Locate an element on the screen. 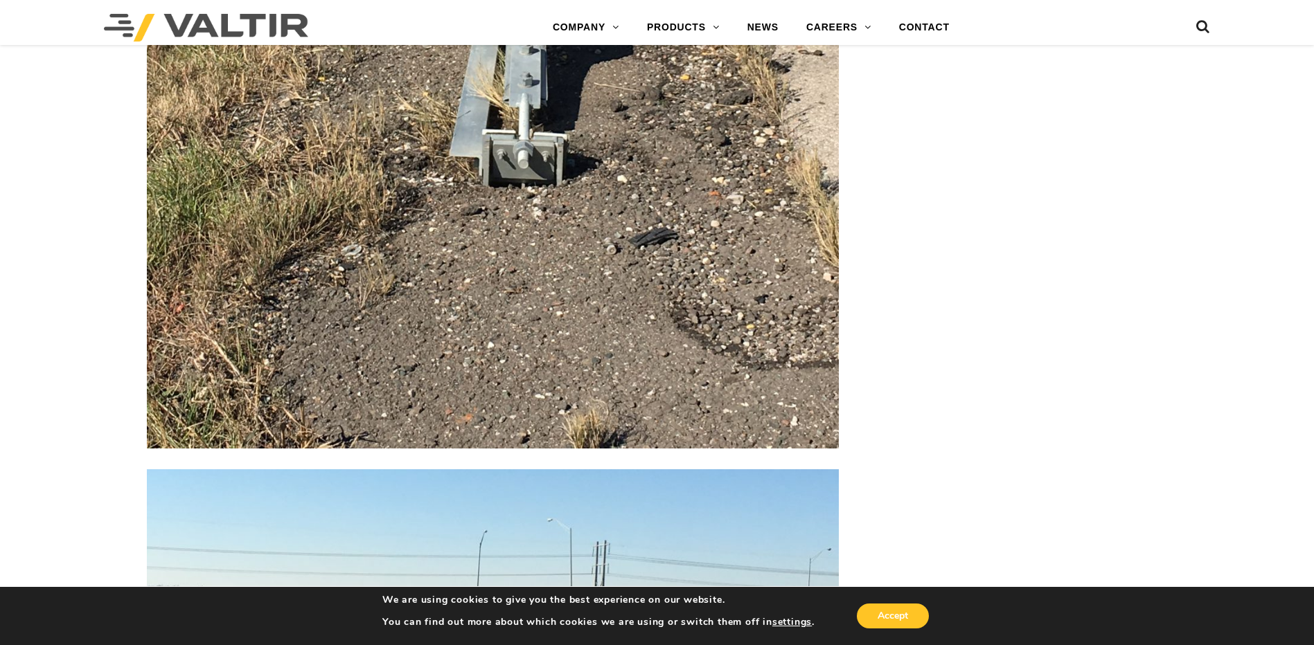 The image size is (1314, 645). button: settings is located at coordinates (792, 623).